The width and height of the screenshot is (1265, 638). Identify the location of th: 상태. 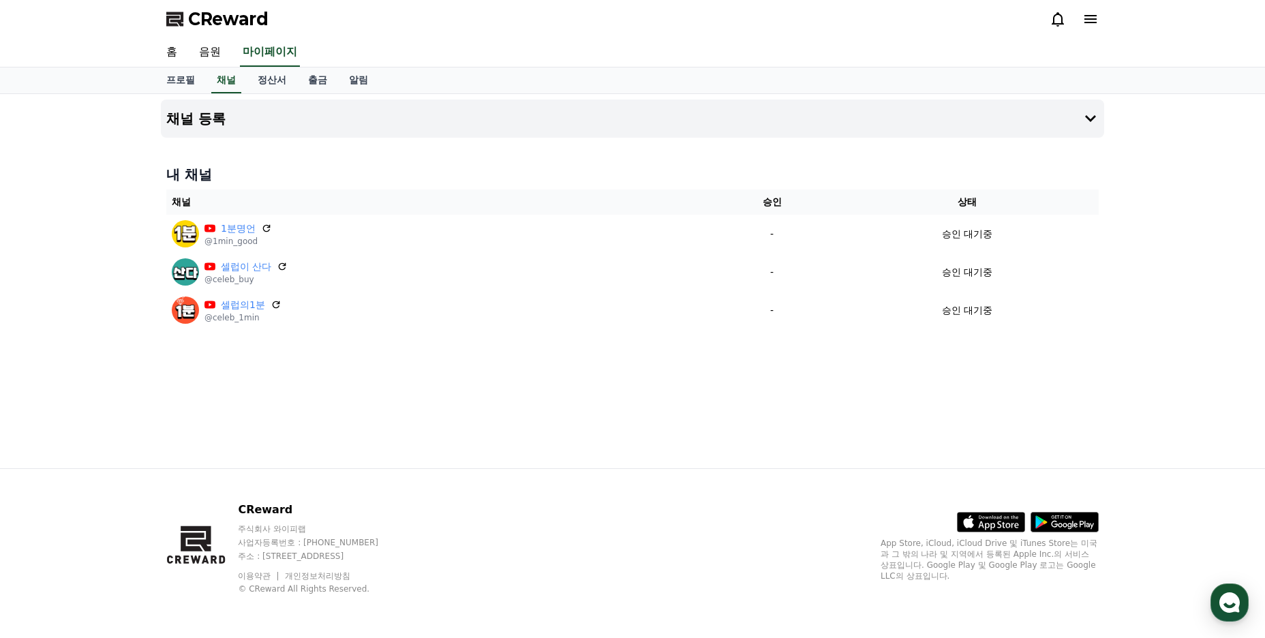
(967, 202).